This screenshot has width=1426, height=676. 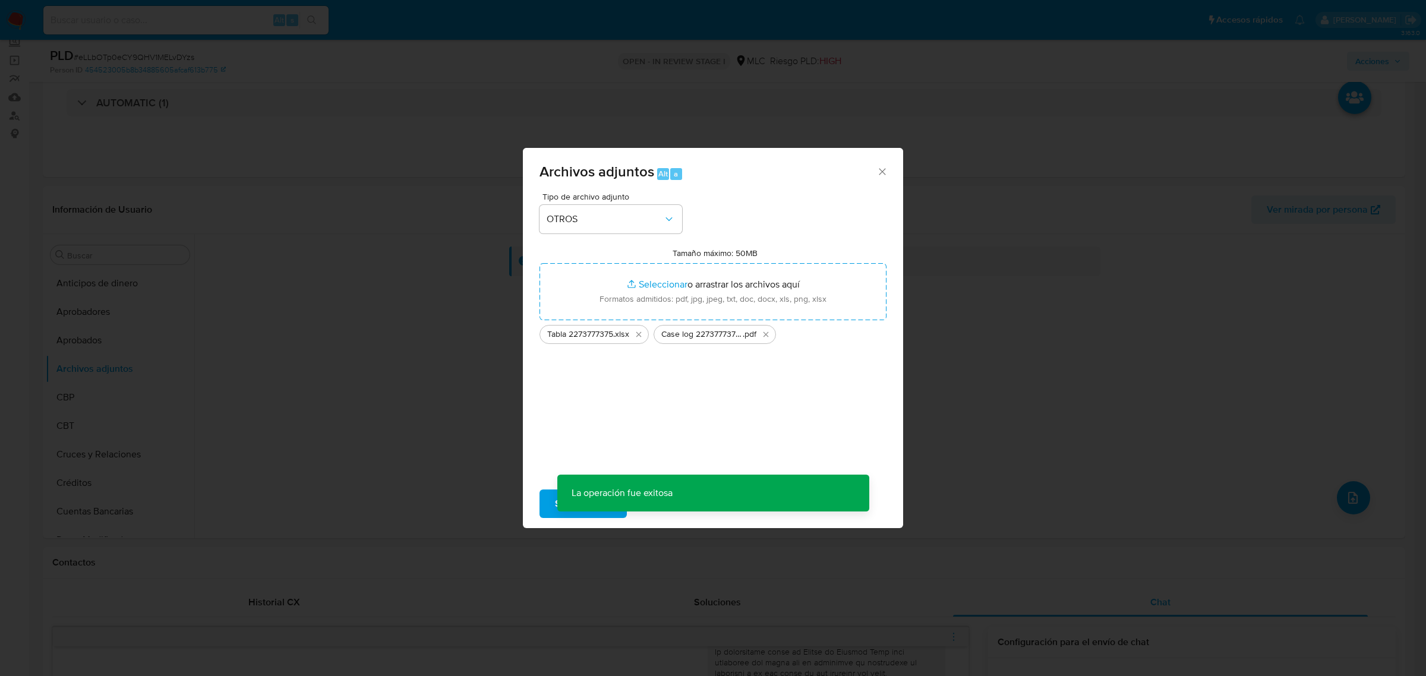 I want to click on button: Subir archivo, so click(x=583, y=504).